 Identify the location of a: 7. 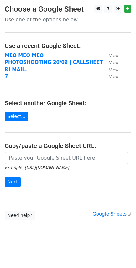
(6, 76).